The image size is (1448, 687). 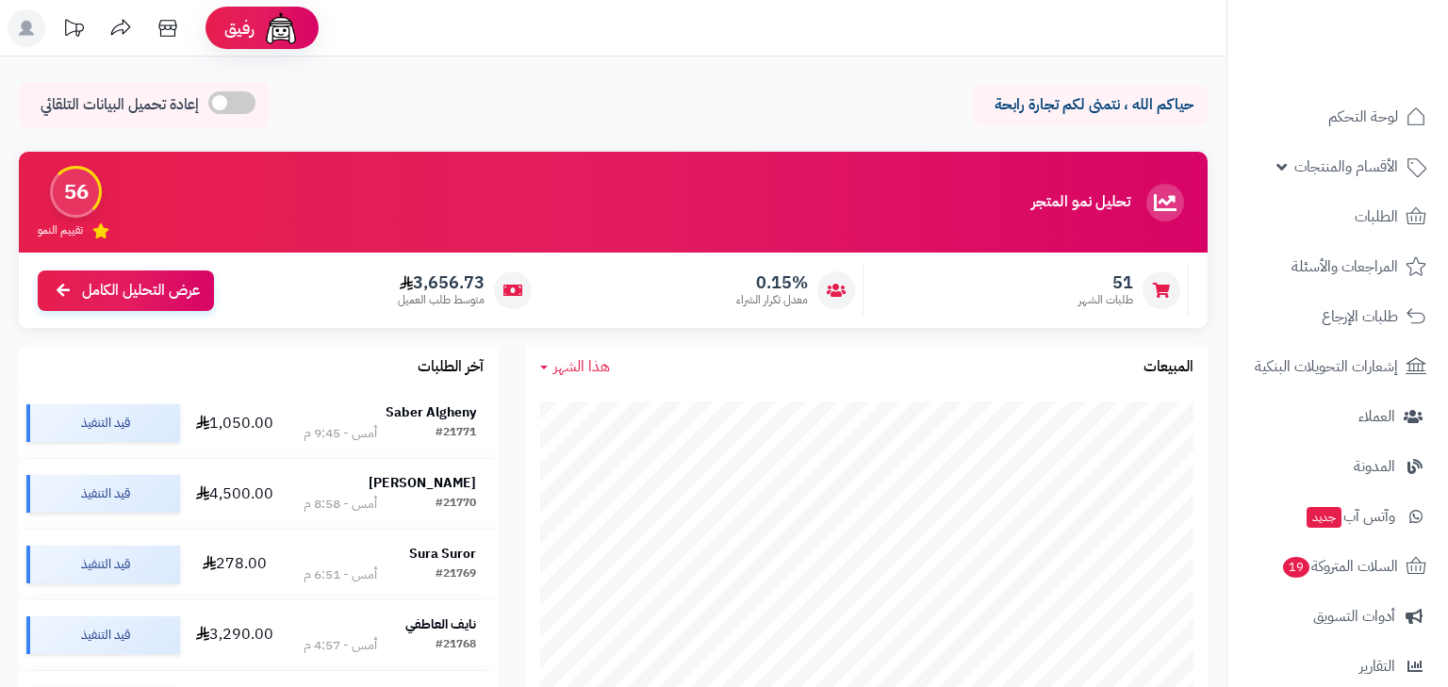 What do you see at coordinates (340, 504) in the screenshot?
I see `div: أمس - 8:58 م` at bounding box center [340, 504].